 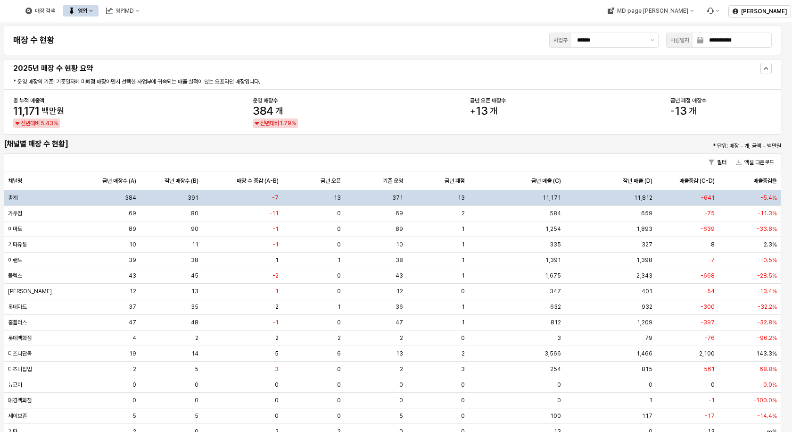 I want to click on h5: 2025년 매장 수 현황 요약, so click(x=297, y=68).